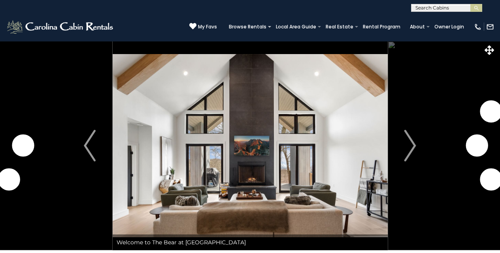 This screenshot has height=253, width=500. Describe the element at coordinates (296, 27) in the screenshot. I see `a: Local Area Guide` at that location.